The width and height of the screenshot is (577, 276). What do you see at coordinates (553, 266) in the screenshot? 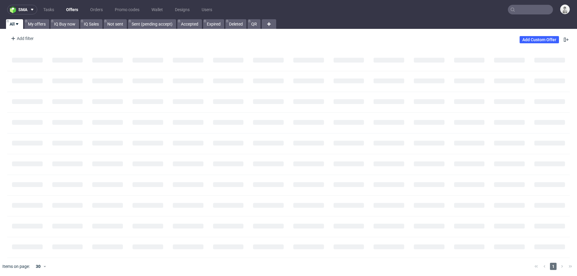
I see `span: 1` at bounding box center [553, 266].